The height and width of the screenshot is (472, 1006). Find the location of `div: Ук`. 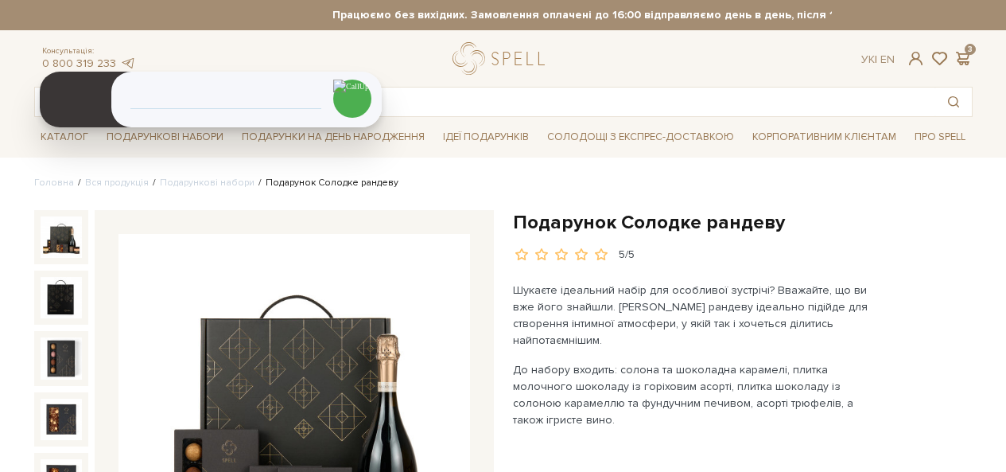

div: Ук is located at coordinates (878, 60).